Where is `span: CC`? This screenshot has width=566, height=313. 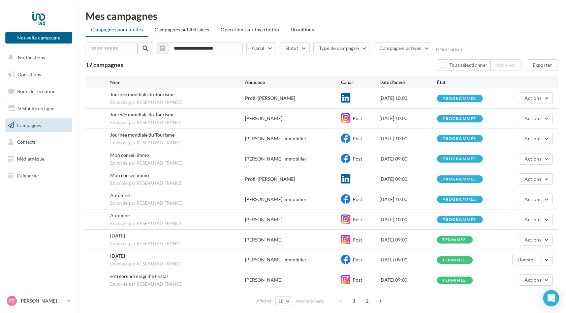 span: CC is located at coordinates (12, 301).